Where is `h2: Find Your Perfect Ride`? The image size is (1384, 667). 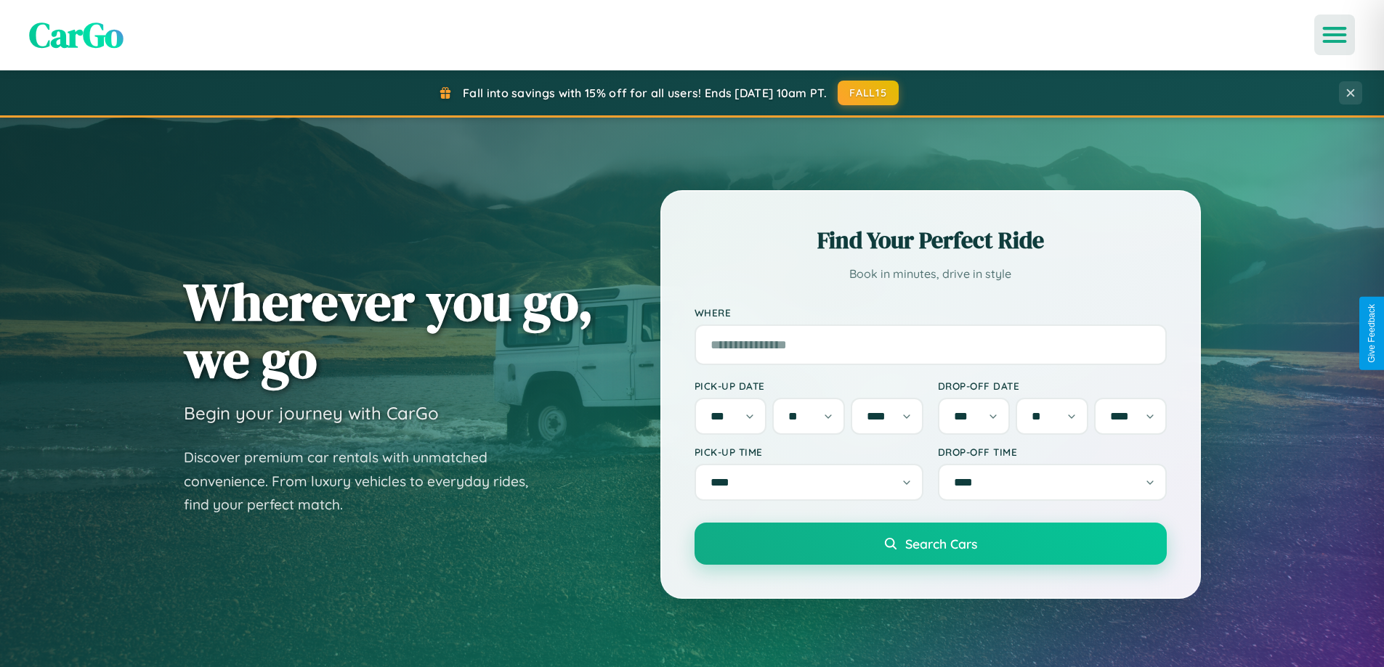
h2: Find Your Perfect Ride is located at coordinates (930, 240).